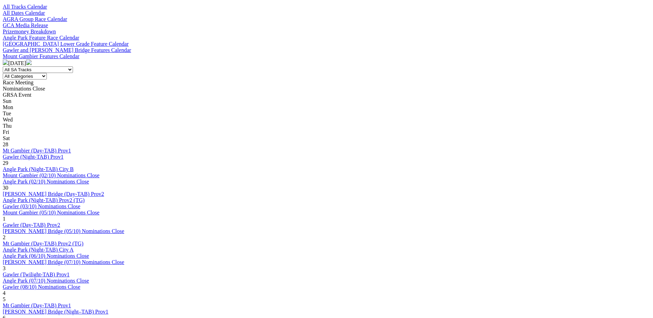 Image resolution: width=653 pixels, height=318 pixels. I want to click on a: Angle Park (Night-TAB) City A, so click(38, 250).